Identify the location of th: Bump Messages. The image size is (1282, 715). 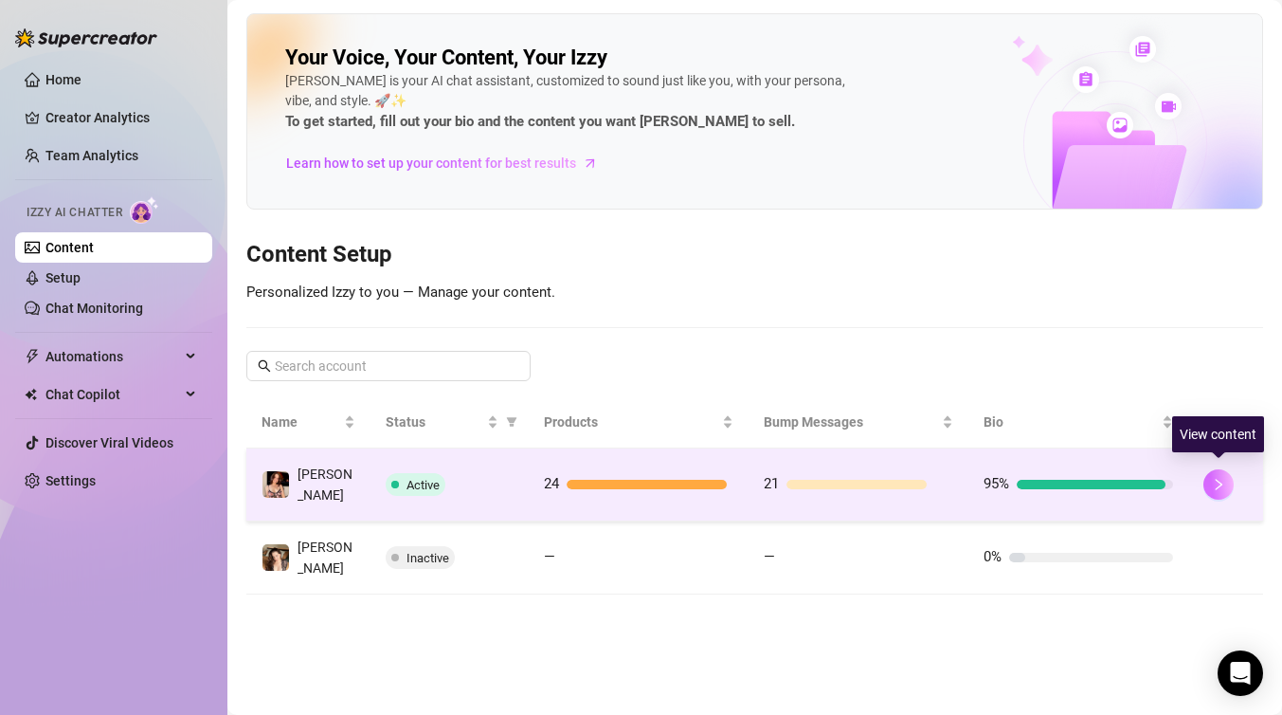
(859, 422).